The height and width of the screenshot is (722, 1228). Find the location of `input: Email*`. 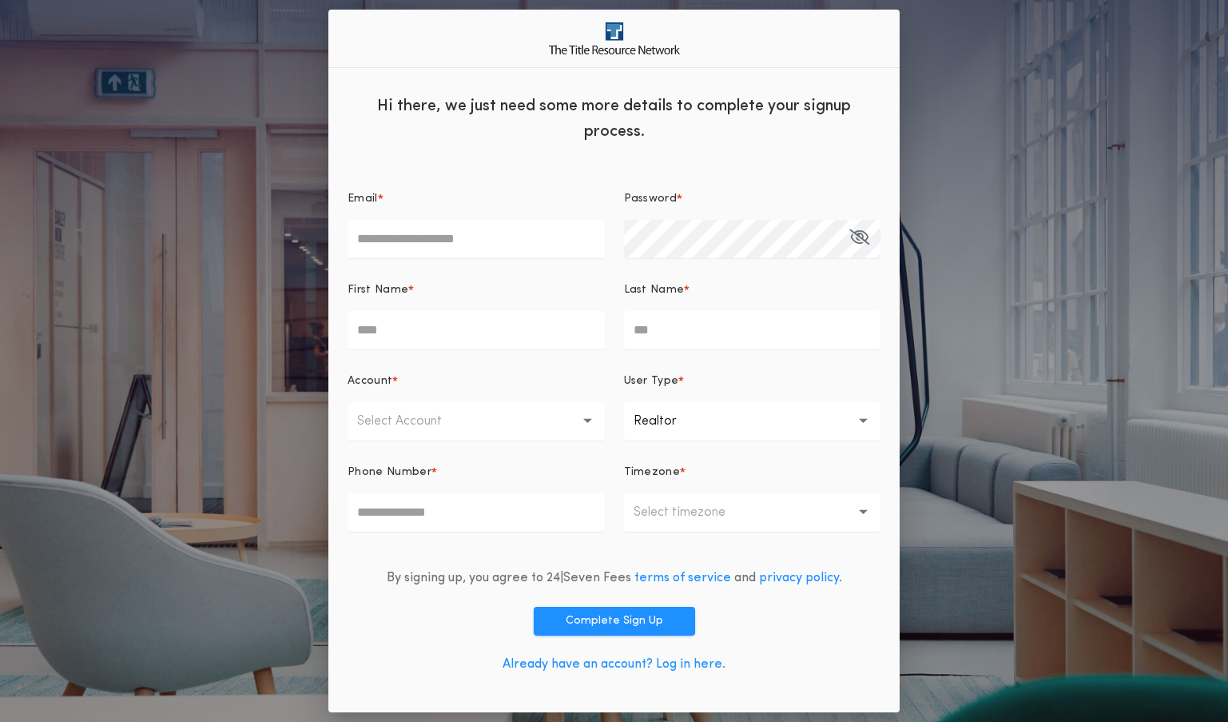

input: Email* is located at coordinates (476, 239).